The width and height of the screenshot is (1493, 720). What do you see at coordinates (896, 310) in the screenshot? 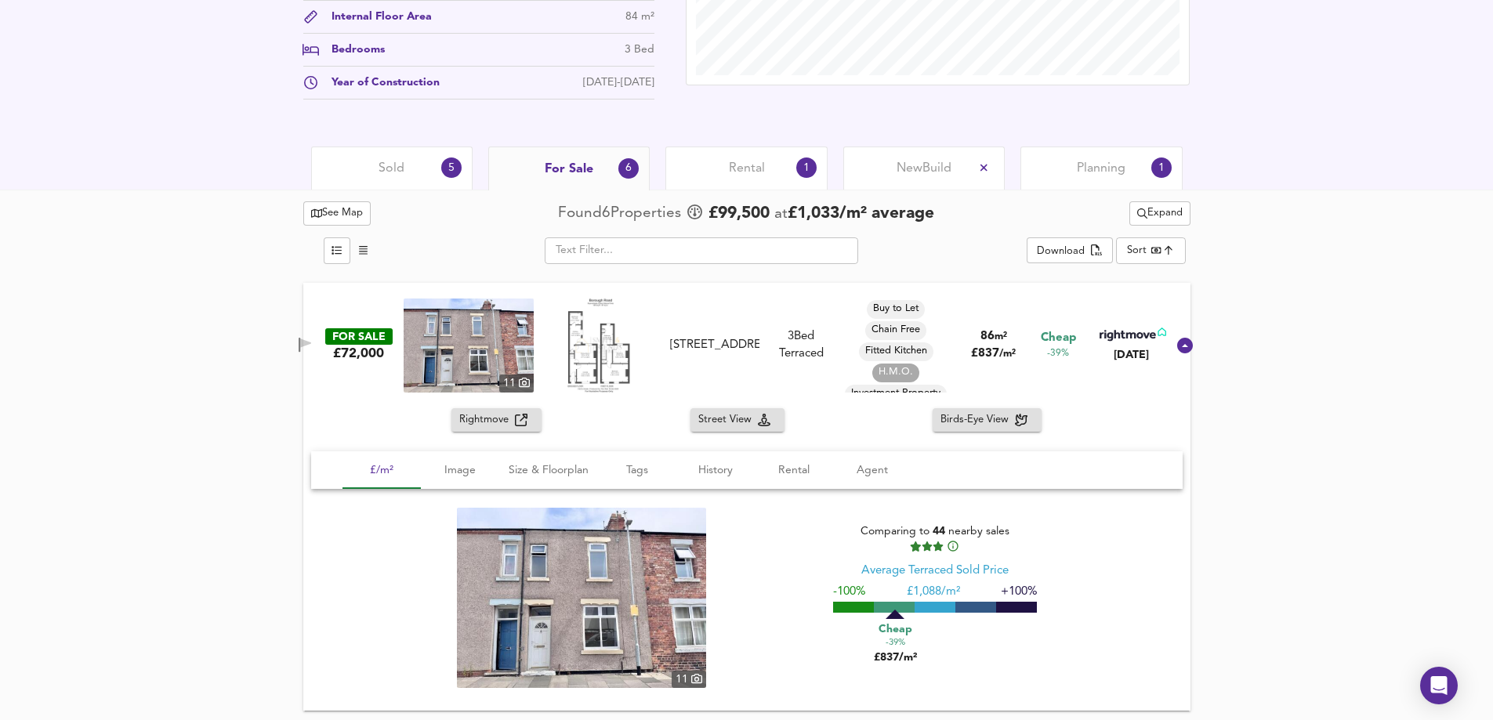
I see `div: Buy to Let` at bounding box center [896, 310].